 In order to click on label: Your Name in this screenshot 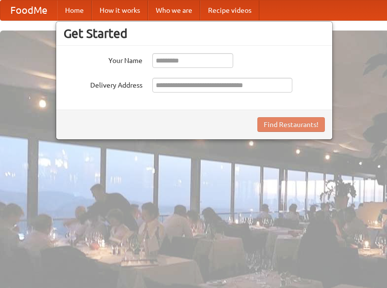, I will do `click(103, 59)`.